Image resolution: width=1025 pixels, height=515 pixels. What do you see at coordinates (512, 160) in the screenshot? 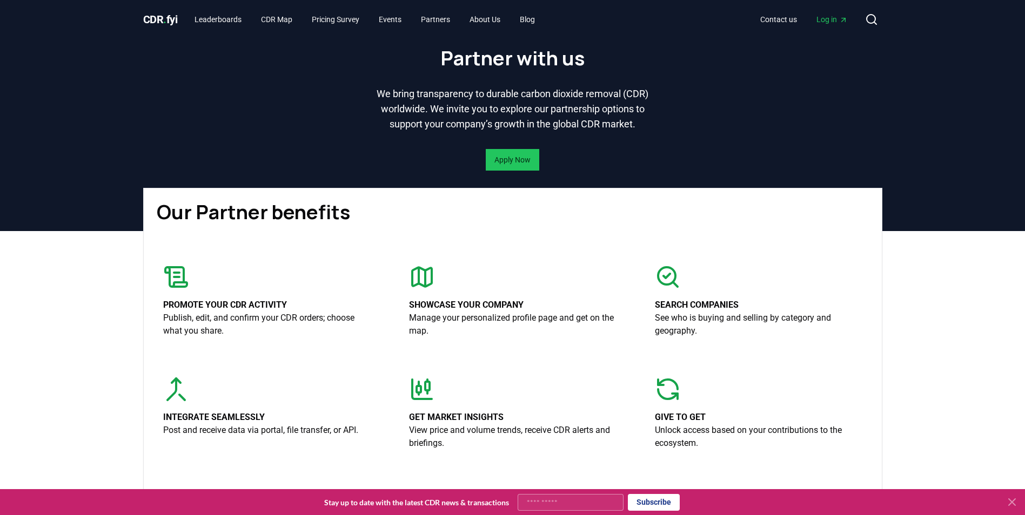
I see `button: Apply Now` at bounding box center [512, 160].